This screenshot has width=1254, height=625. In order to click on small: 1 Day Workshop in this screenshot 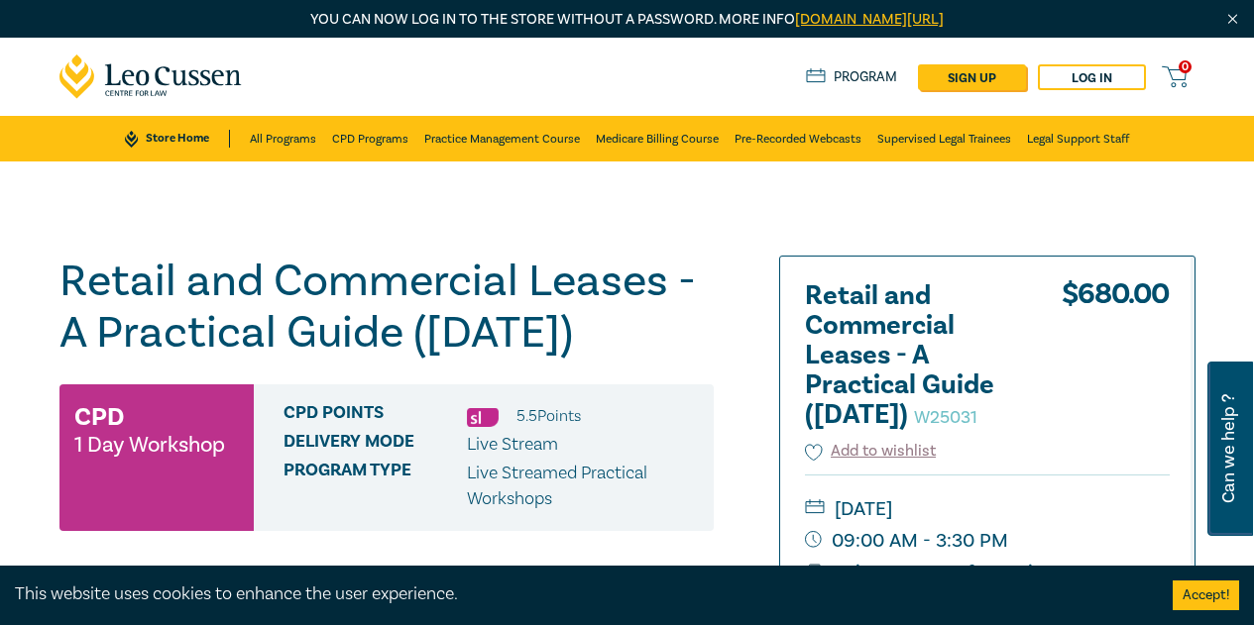, I will do `click(150, 445)`.